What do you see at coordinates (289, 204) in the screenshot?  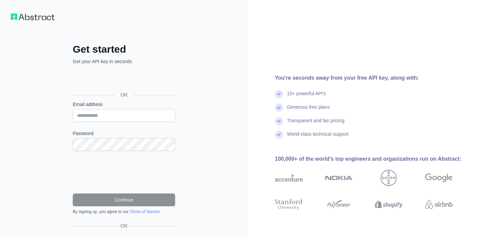 I see `img: stanford university` at bounding box center [289, 204].